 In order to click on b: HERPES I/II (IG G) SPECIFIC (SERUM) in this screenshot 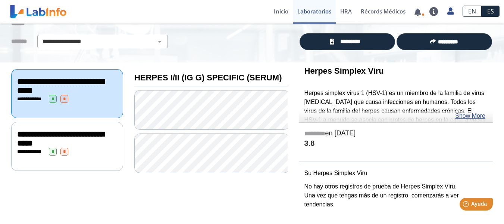, I will do `click(208, 77)`.